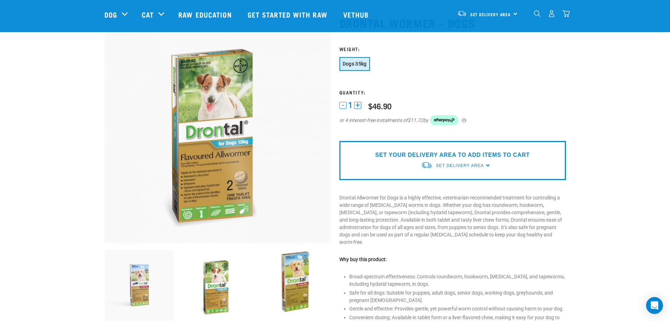 The height and width of the screenshot is (321, 670). What do you see at coordinates (139, 285) in the screenshot?
I see `img: RE Product Shoot 2023 Nov8661` at bounding box center [139, 285].